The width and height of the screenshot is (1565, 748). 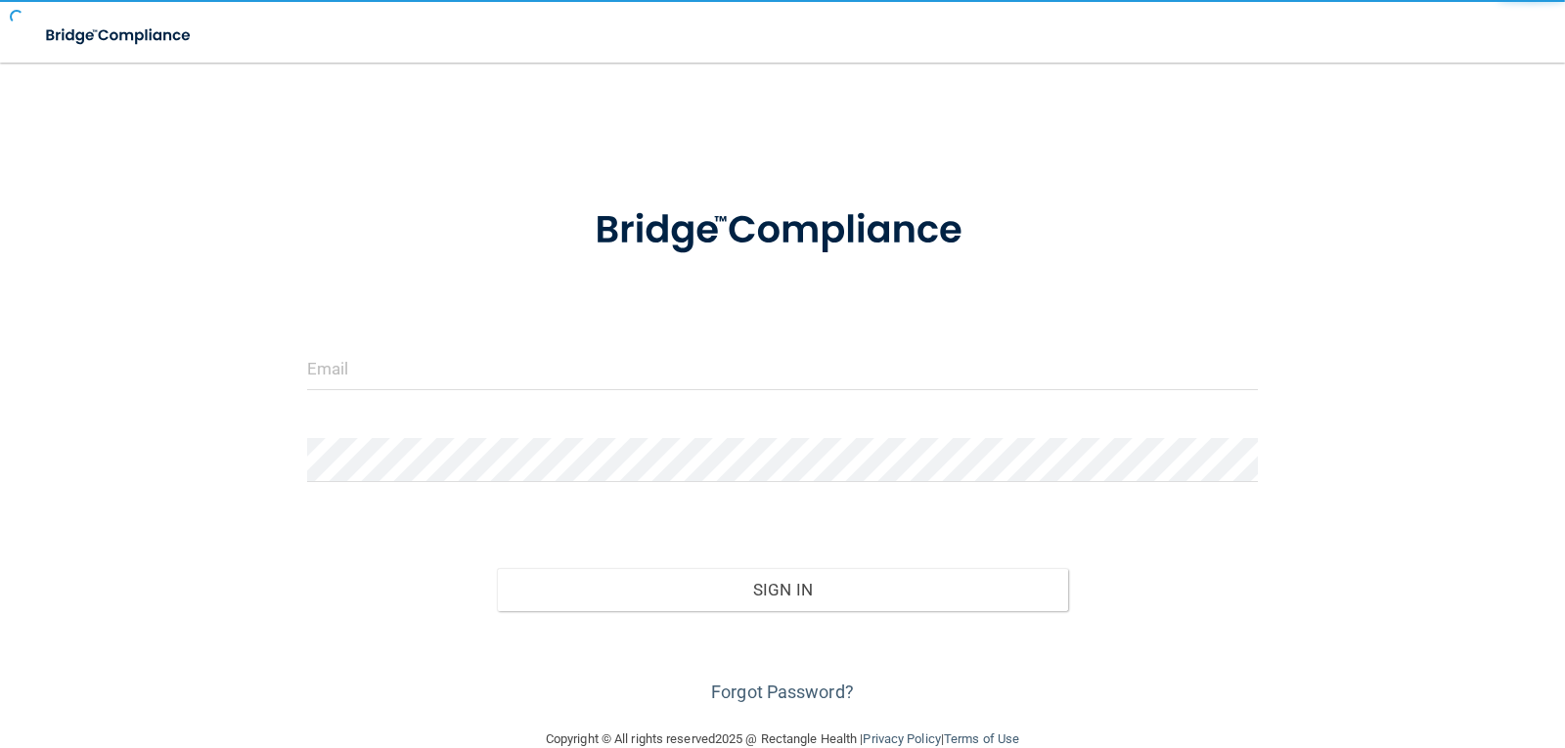 I want to click on a: Terms of Use, so click(x=981, y=738).